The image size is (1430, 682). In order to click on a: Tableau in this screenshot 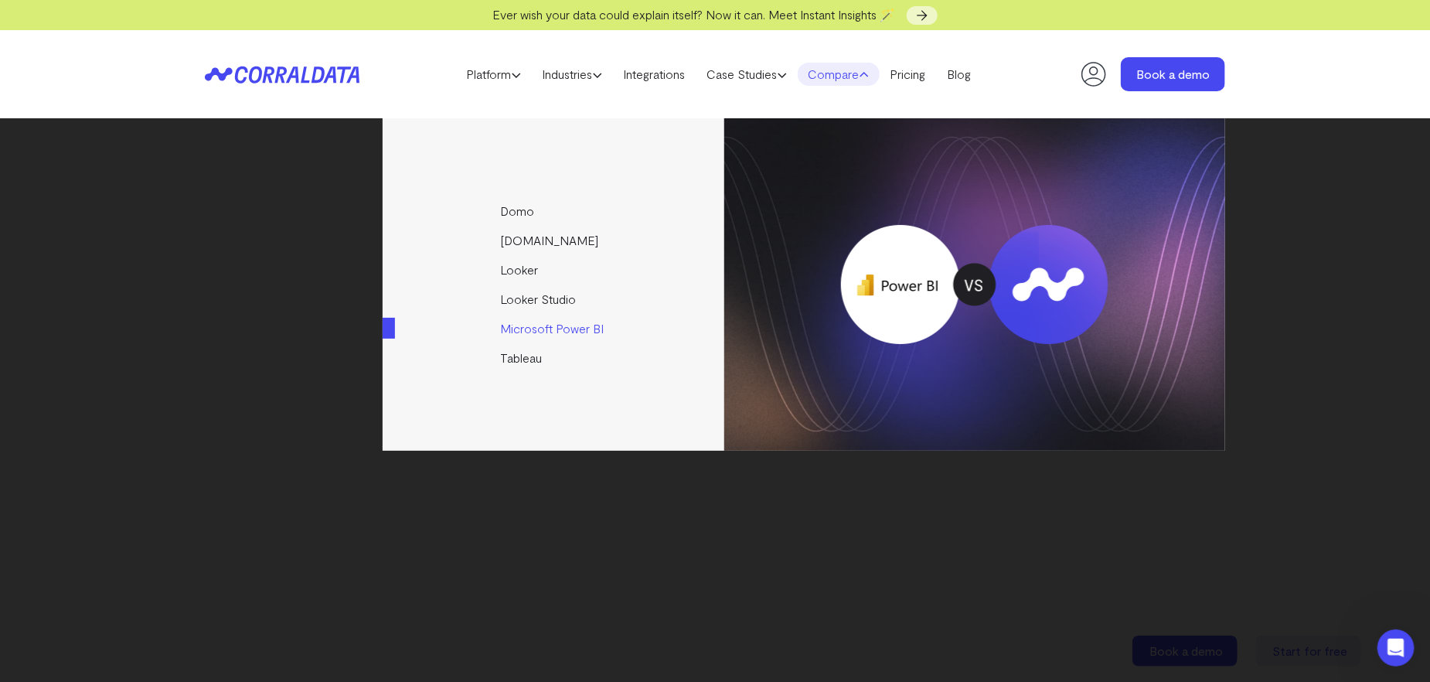, I will do `click(554, 358)`.